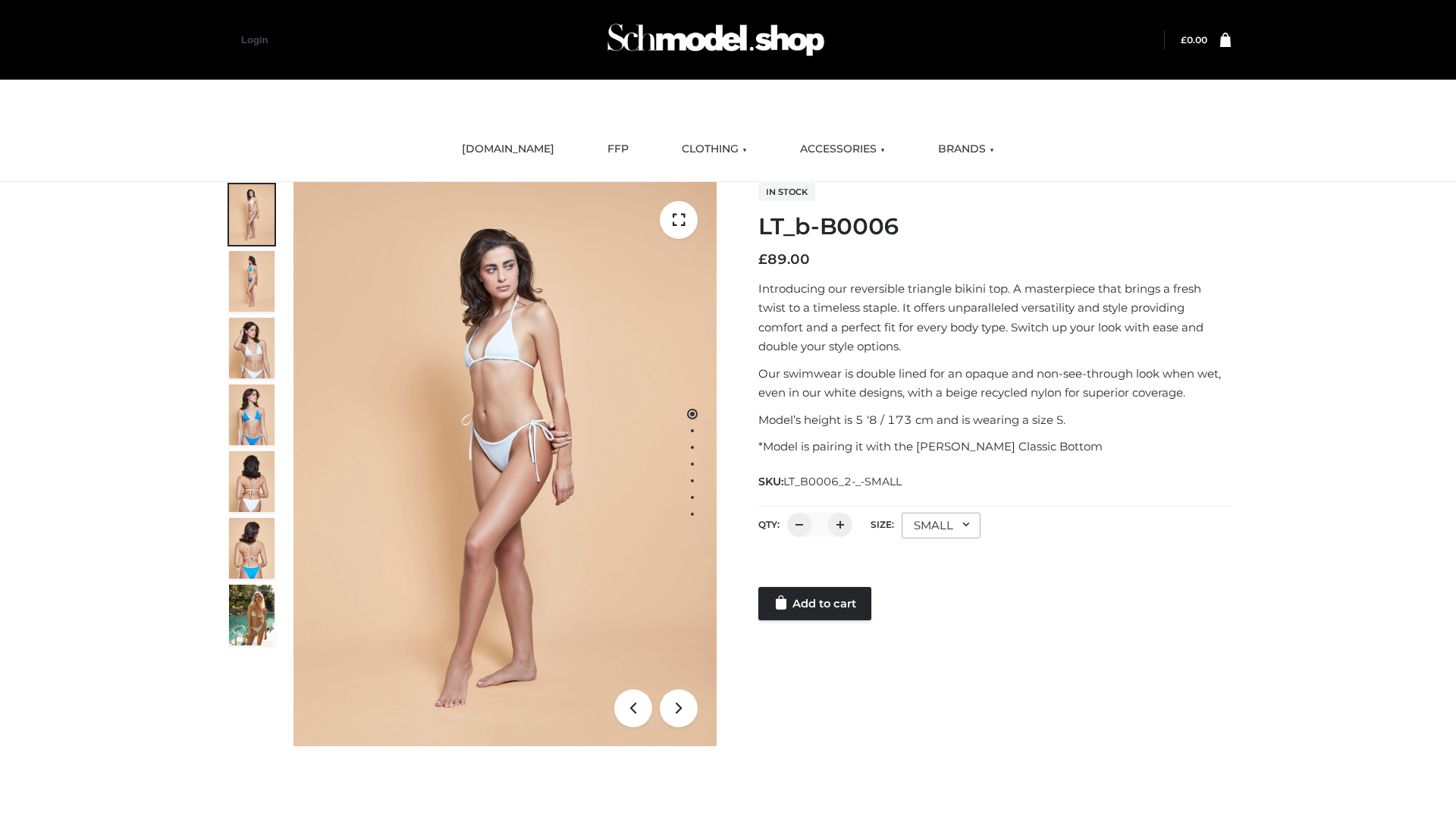 This screenshot has width=1456, height=819. What do you see at coordinates (994, 227) in the screenshot?
I see `h1: LT_b-B0006` at bounding box center [994, 227].